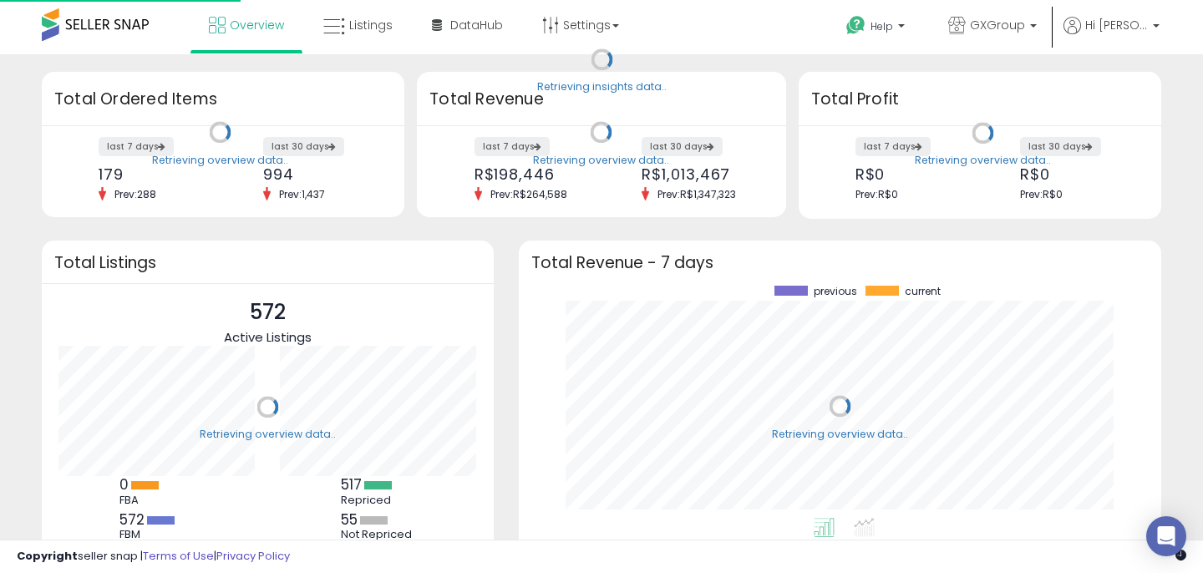 Image resolution: width=1203 pixels, height=573 pixels. What do you see at coordinates (881, 26) in the screenshot?
I see `span: Help` at bounding box center [881, 26].